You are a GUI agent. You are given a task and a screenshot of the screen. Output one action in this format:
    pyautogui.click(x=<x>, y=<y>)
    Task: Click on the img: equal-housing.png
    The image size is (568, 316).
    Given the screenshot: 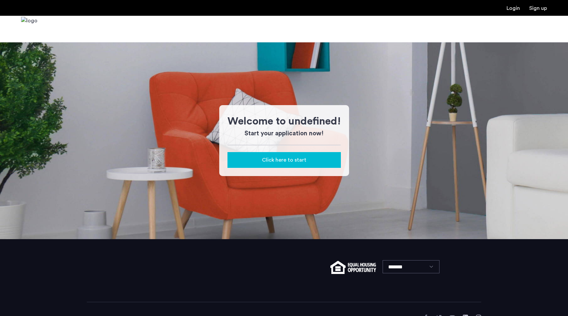 What is the action you would take?
    pyautogui.click(x=353, y=267)
    